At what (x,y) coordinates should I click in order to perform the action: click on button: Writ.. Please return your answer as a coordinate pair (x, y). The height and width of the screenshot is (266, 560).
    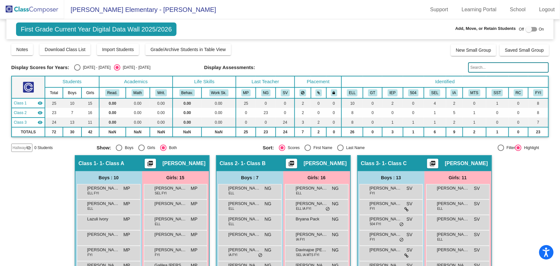
    Looking at the image, I should click on (161, 93).